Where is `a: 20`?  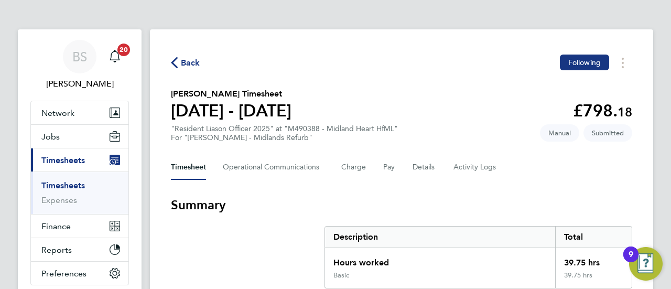 a: 20 is located at coordinates (115, 57).